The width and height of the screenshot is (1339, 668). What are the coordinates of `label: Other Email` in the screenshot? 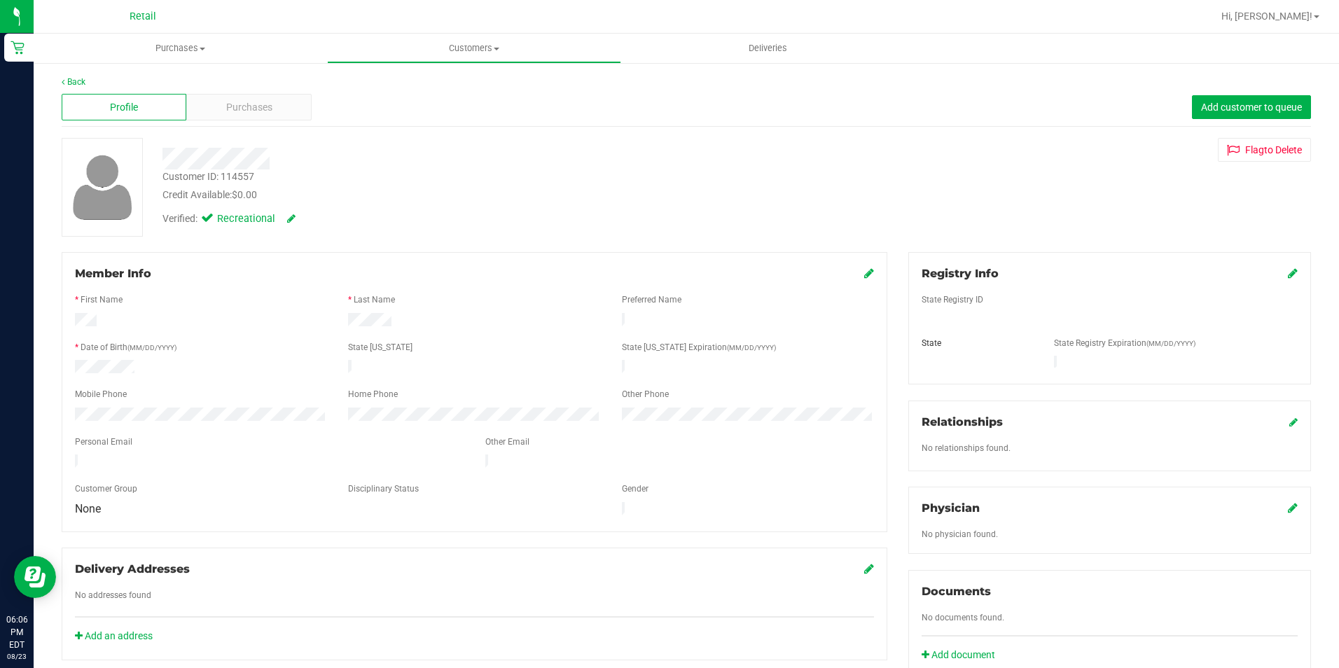 It's located at (507, 442).